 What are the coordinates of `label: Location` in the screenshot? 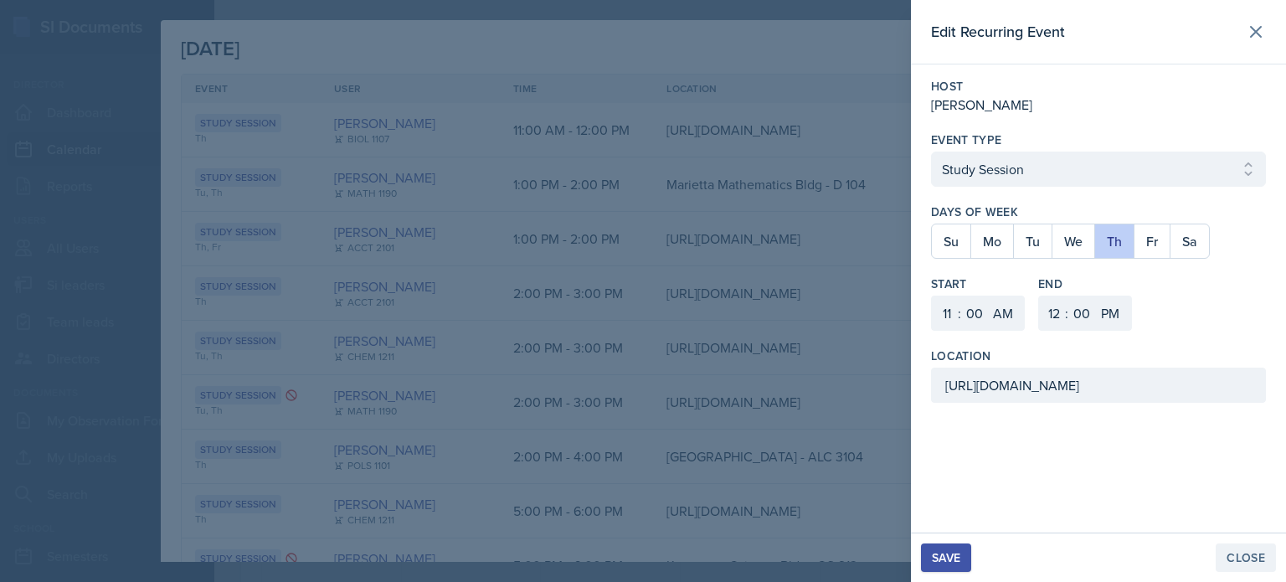 It's located at (961, 356).